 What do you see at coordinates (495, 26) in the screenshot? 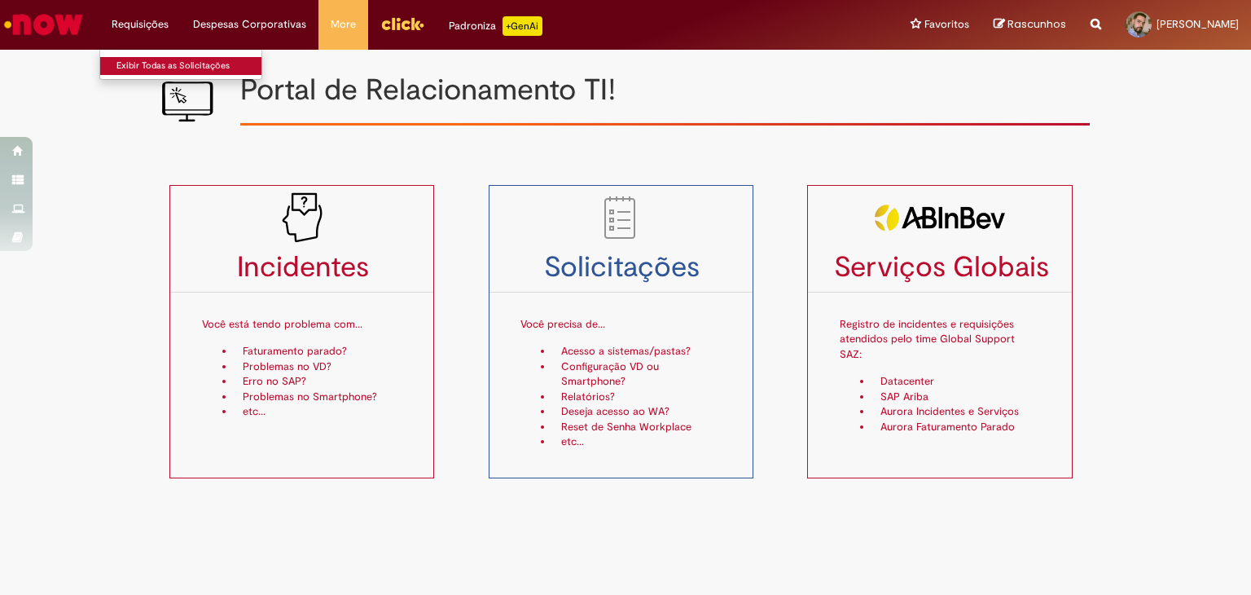
I see `div: Padroniza` at bounding box center [495, 26].